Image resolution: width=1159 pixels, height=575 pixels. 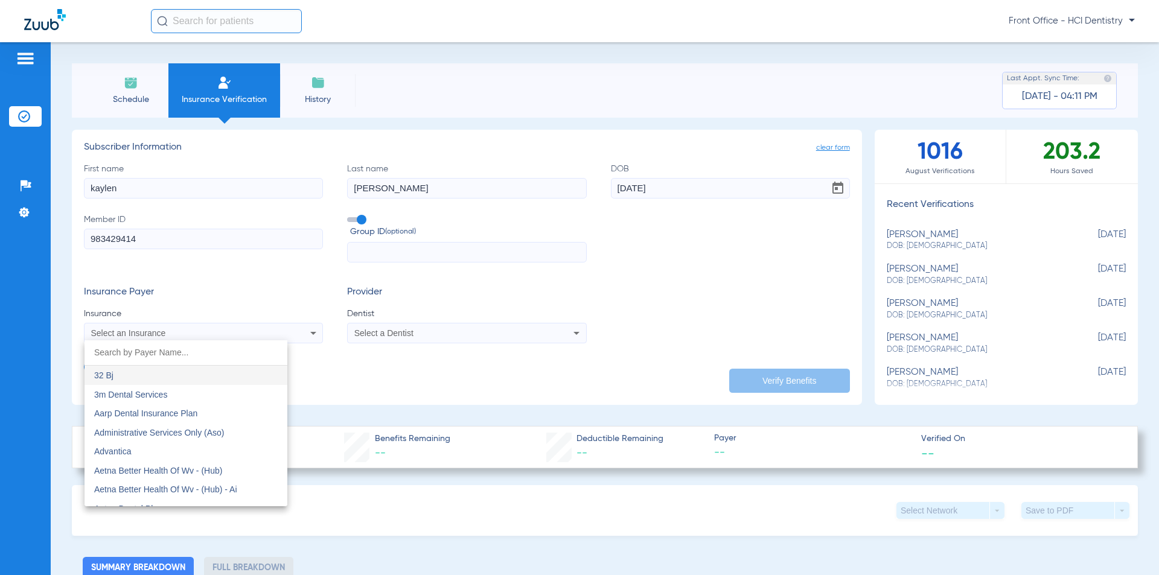 What do you see at coordinates (186, 353) in the screenshot?
I see `input: dropdown search` at bounding box center [186, 353].